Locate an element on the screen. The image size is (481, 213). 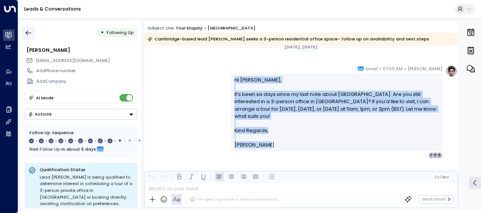
span: Email is located at coordinates (371, 69).